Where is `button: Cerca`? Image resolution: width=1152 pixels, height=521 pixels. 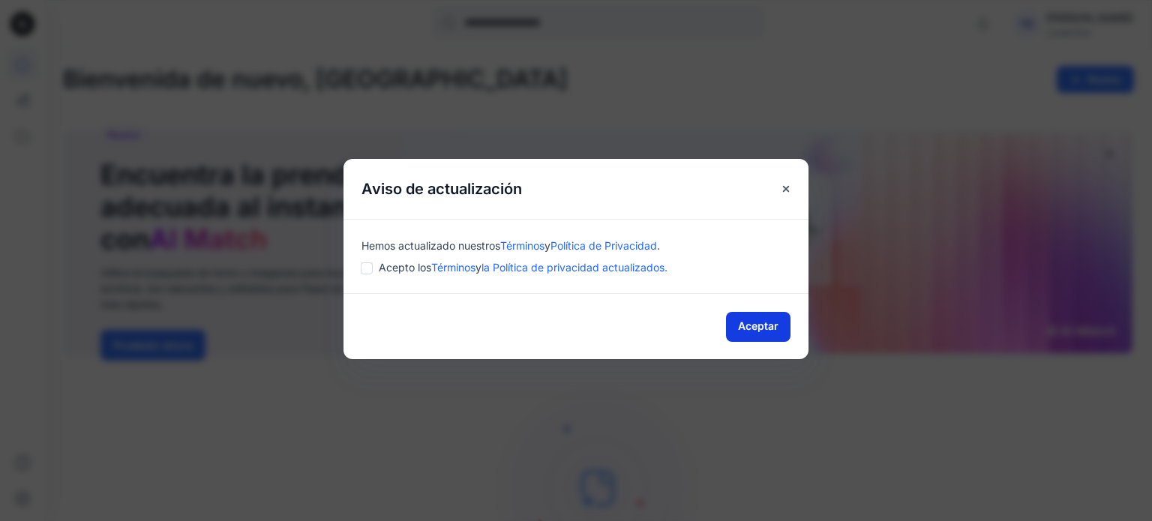
button: Cerca is located at coordinates (786, 189).